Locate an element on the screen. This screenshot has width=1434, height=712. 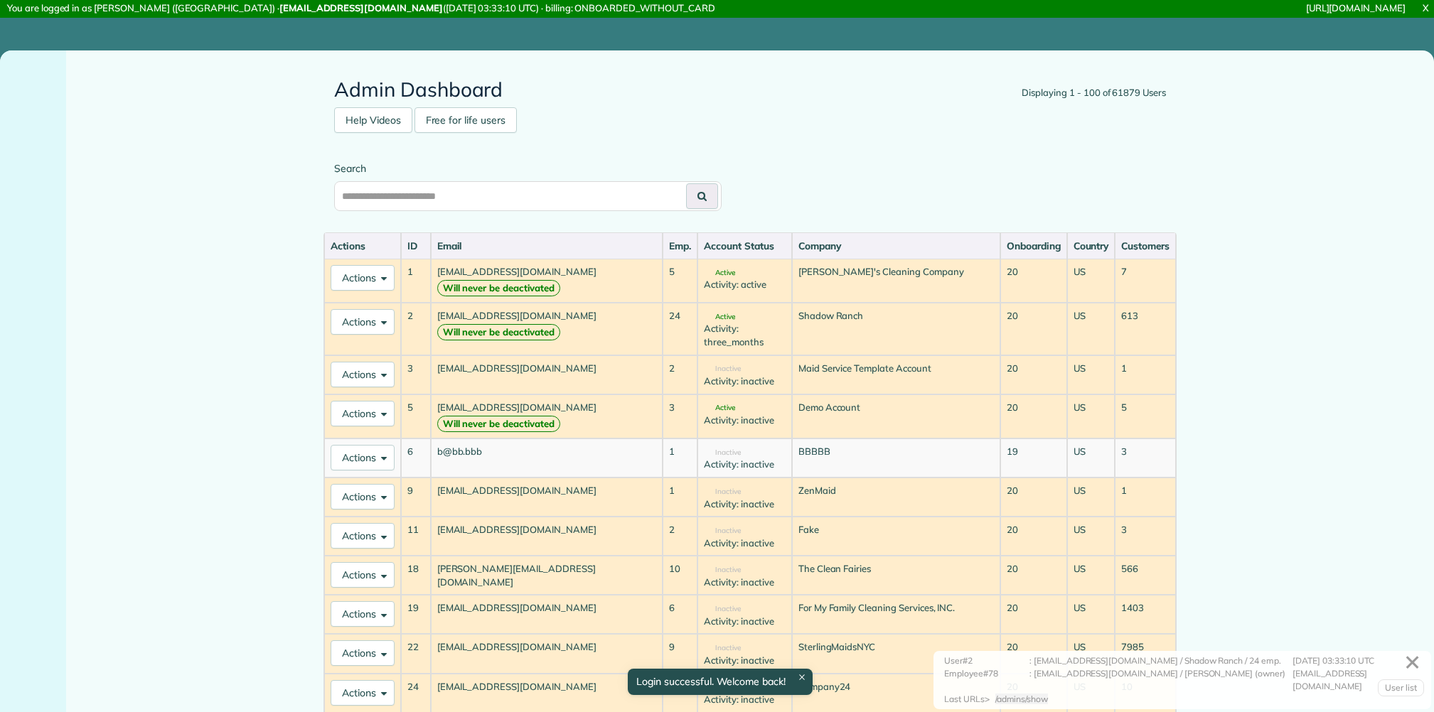
a: User list is located at coordinates (1400, 688).